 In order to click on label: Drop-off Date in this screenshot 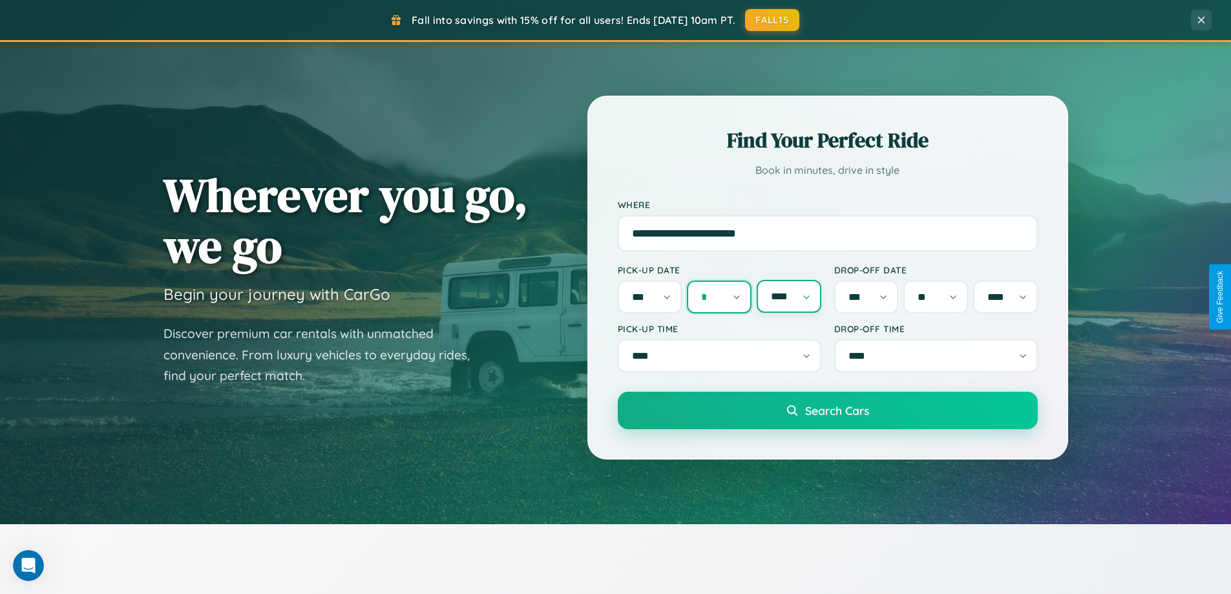, I will do `click(936, 269)`.